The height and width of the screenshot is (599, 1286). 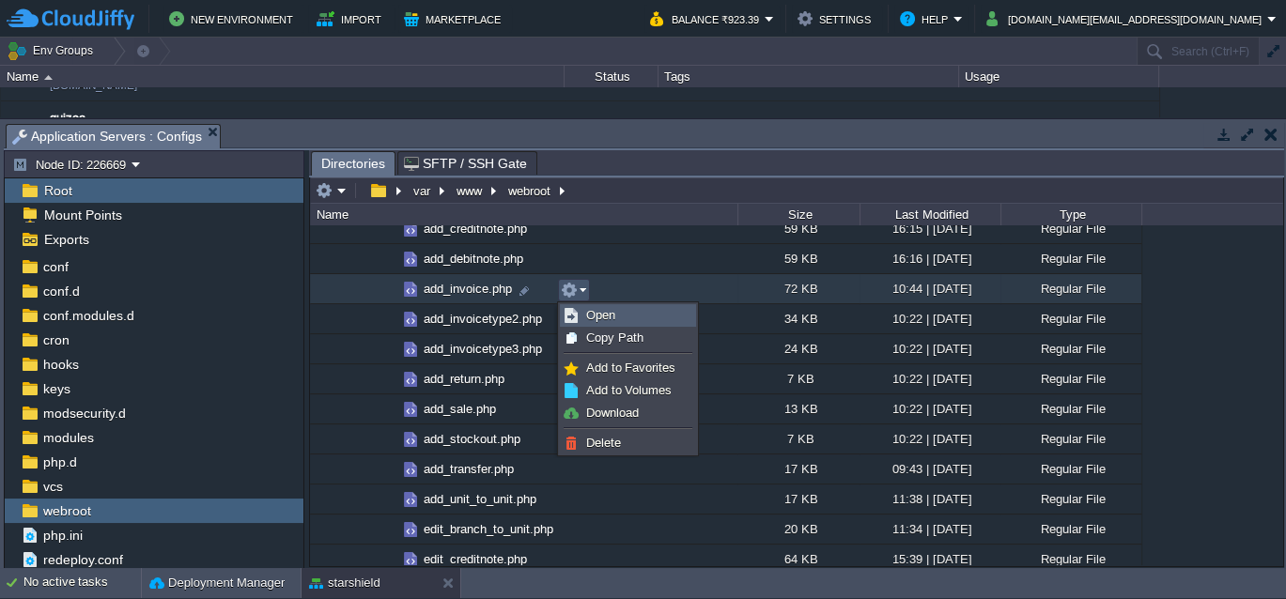 I want to click on a: redeploy.conf, so click(x=83, y=560).